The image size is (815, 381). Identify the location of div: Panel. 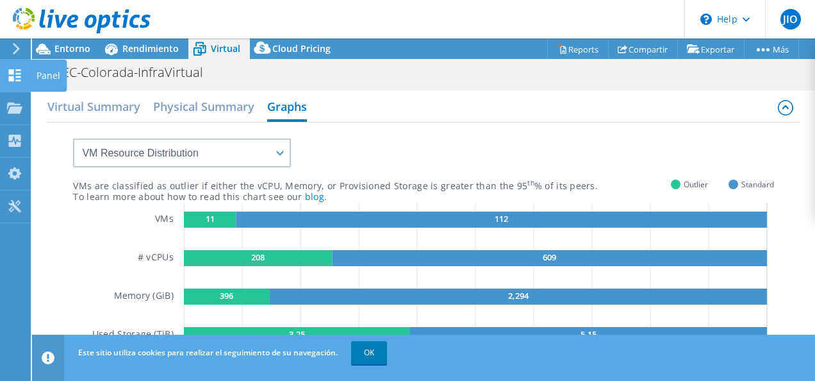
(48, 76).